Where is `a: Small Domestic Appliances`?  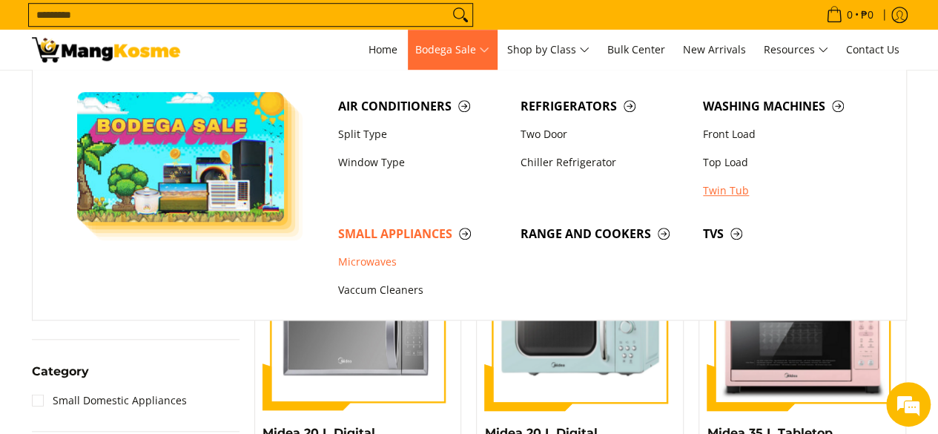
a: Small Domestic Appliances is located at coordinates (109, 400).